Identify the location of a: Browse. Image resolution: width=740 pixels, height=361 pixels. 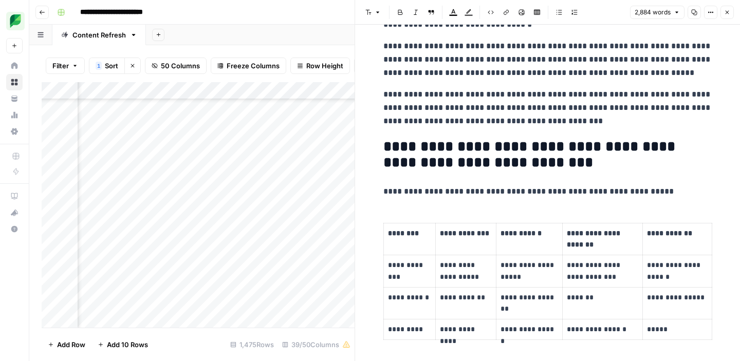
(14, 82).